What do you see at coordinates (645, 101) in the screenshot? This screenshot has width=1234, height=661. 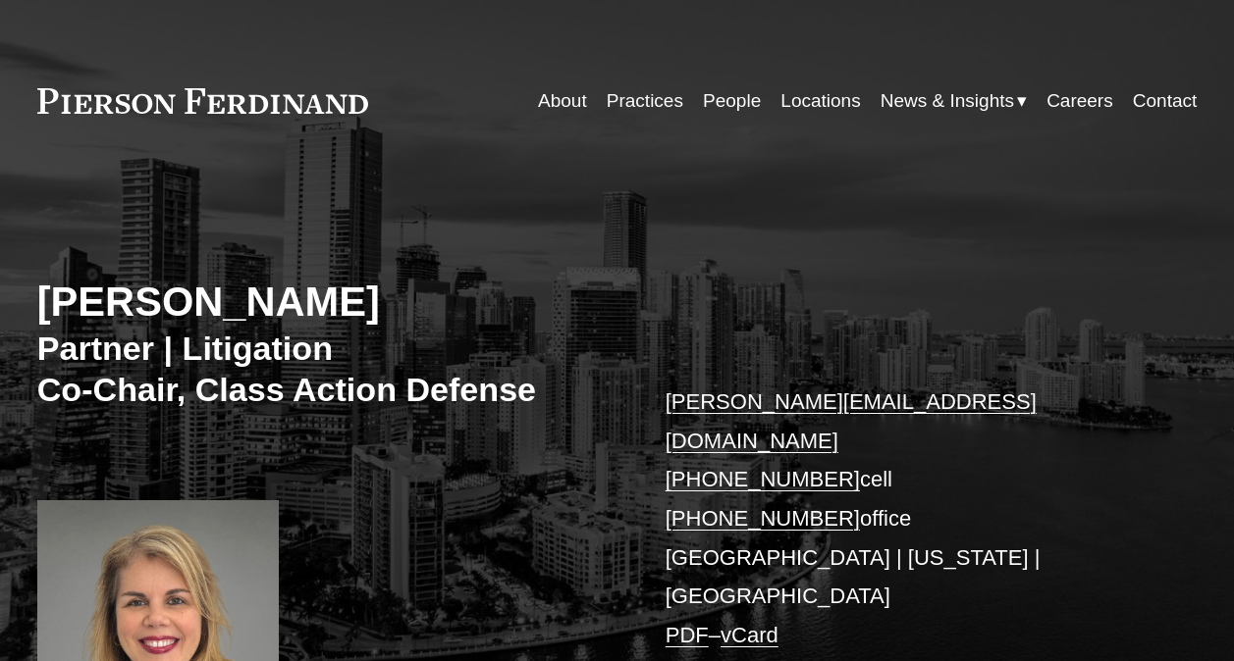 I see `a: Practices` at bounding box center [645, 101].